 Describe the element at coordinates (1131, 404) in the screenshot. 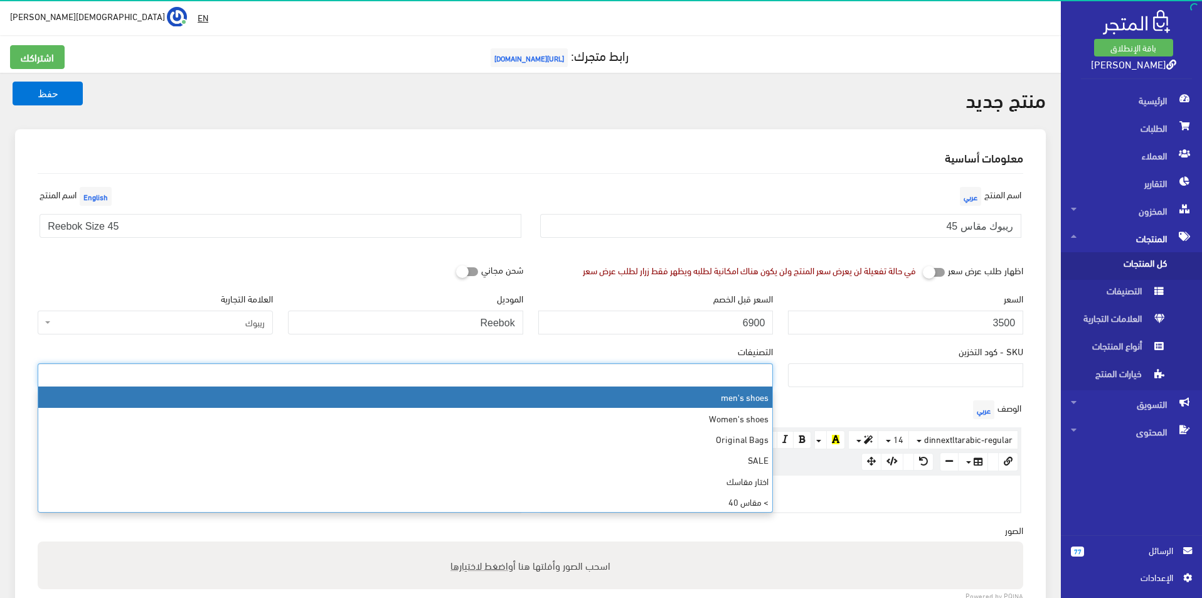

I see `span: التسويق` at that location.